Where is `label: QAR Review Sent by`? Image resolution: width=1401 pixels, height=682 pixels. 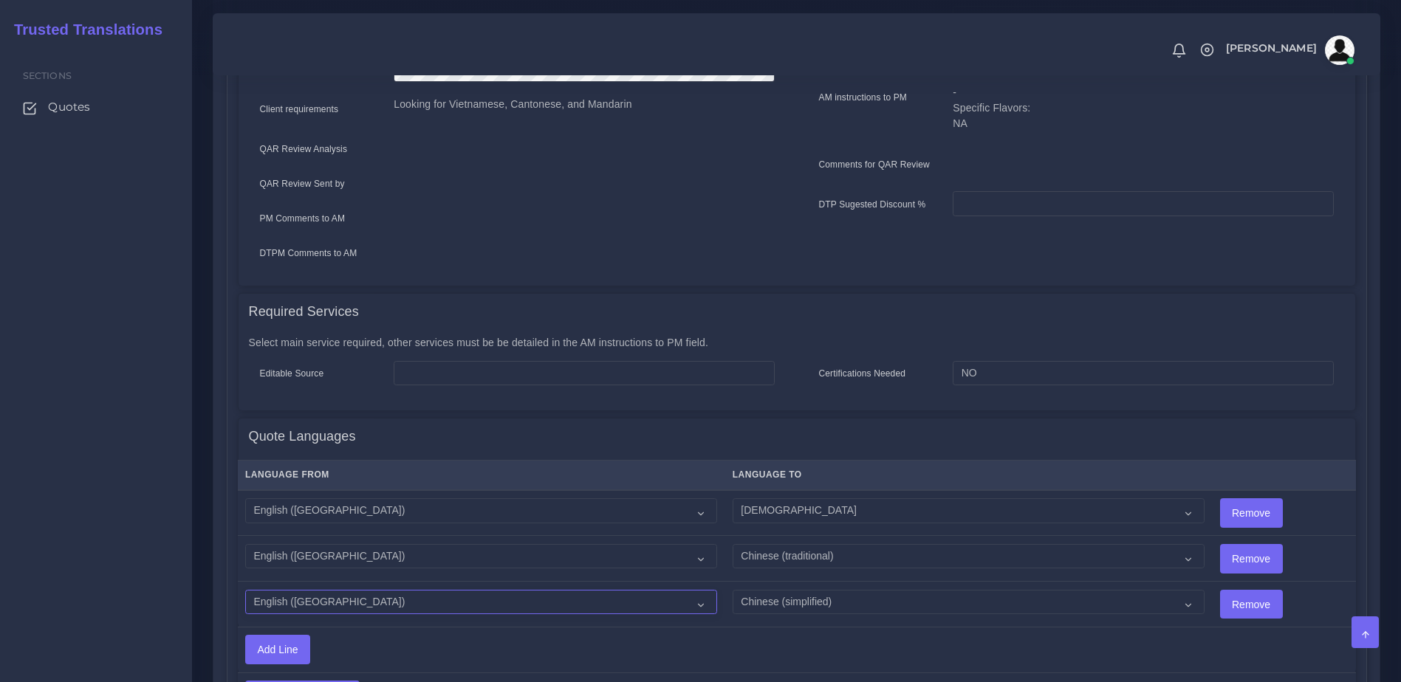 label: QAR Review Sent by is located at coordinates (302, 184).